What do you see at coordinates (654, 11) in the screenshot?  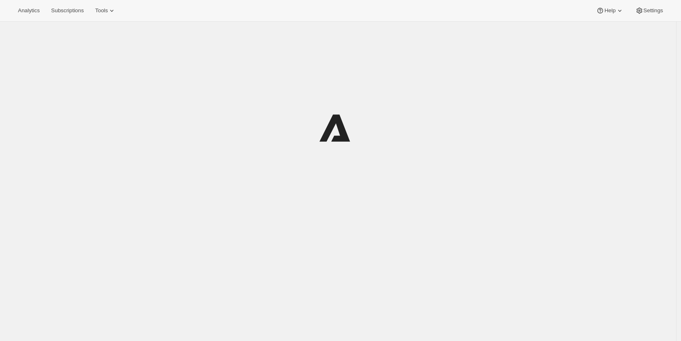 I see `span: Settings` at bounding box center [654, 11].